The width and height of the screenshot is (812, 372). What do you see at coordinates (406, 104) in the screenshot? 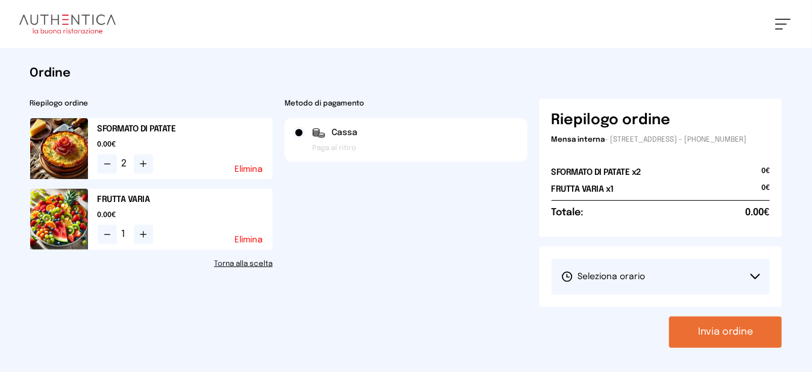
I see `h2: Metodo di pagamento` at bounding box center [406, 104].